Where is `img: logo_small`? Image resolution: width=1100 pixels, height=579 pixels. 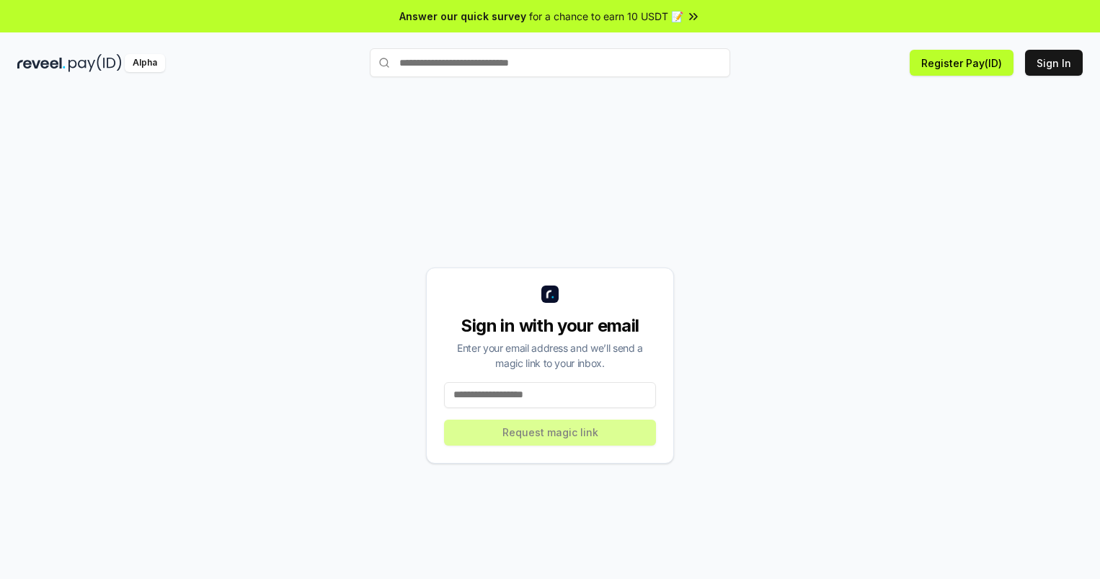 img: logo_small is located at coordinates (550, 294).